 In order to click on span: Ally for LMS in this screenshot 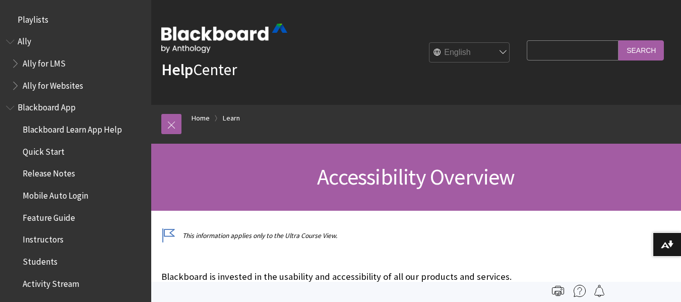, I will do `click(44, 62)`.